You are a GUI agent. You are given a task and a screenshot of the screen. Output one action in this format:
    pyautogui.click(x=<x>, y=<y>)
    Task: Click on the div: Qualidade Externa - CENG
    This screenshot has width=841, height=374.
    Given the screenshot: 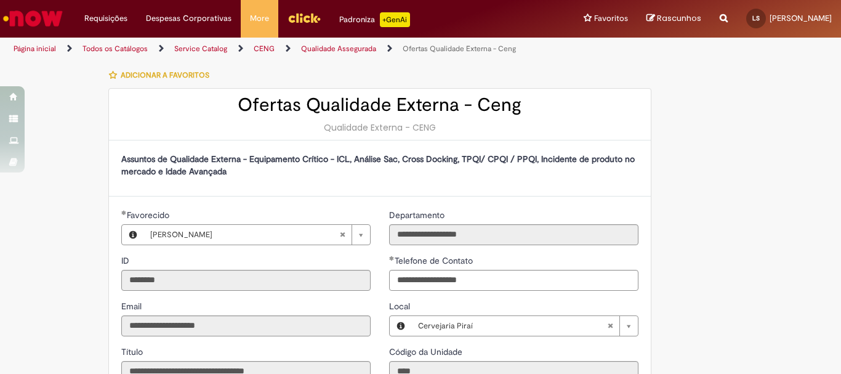 What is the action you would take?
    pyautogui.click(x=380, y=127)
    